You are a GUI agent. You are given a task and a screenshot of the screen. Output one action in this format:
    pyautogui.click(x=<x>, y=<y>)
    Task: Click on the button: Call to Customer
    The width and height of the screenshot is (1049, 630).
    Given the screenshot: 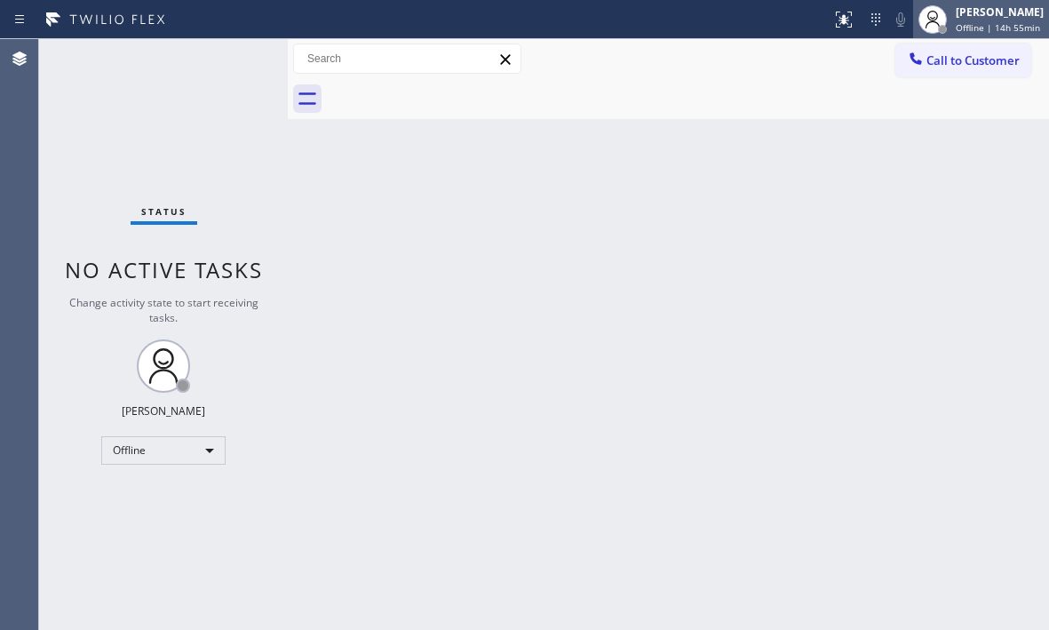 What is the action you would take?
    pyautogui.click(x=963, y=60)
    